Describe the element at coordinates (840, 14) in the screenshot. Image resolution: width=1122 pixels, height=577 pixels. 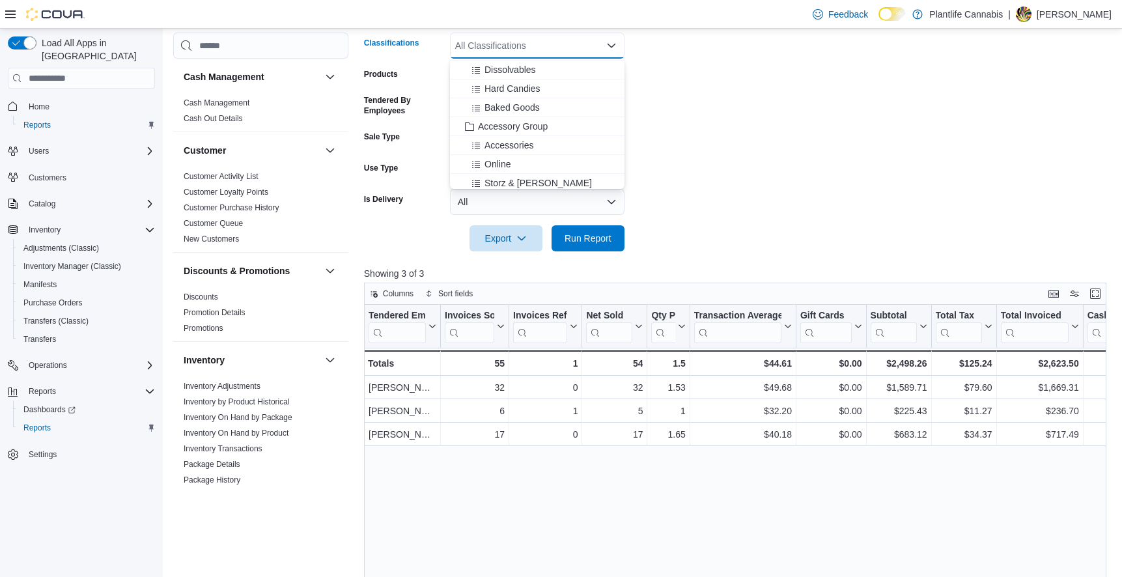
I see `a: Feedback` at that location.